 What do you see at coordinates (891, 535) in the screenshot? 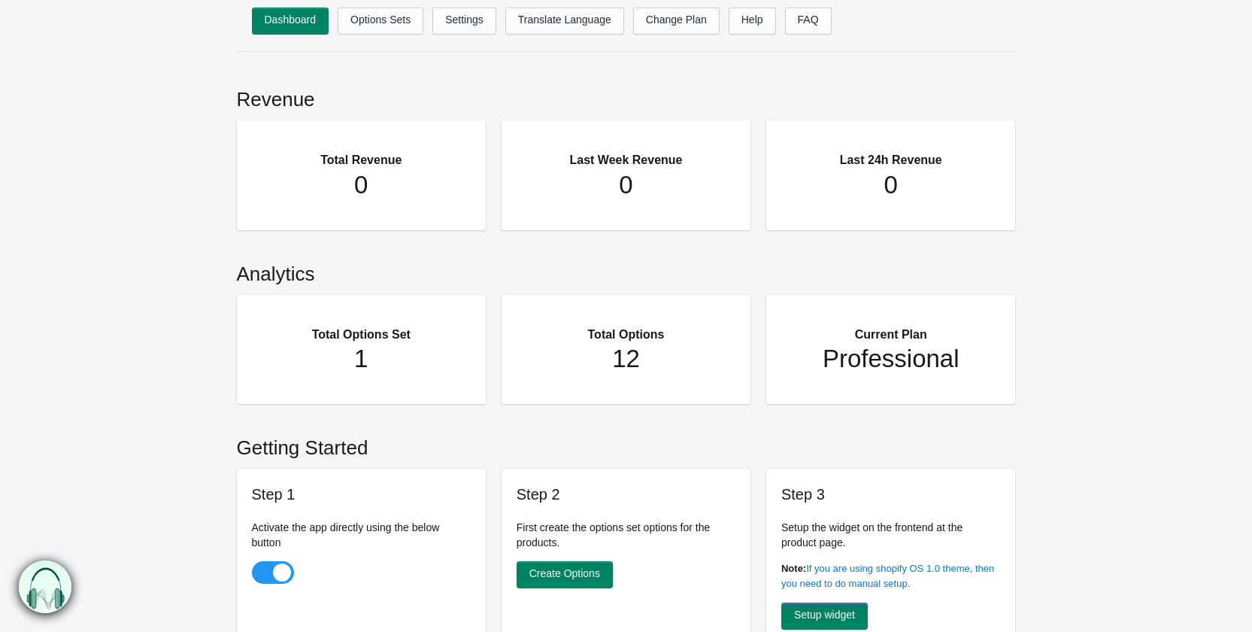
I see `p: Setup the widget on the frontend at the product page.` at bounding box center [891, 535].